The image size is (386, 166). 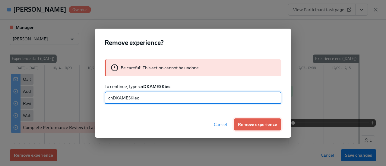 I want to click on button: Remove experience, so click(x=258, y=125).